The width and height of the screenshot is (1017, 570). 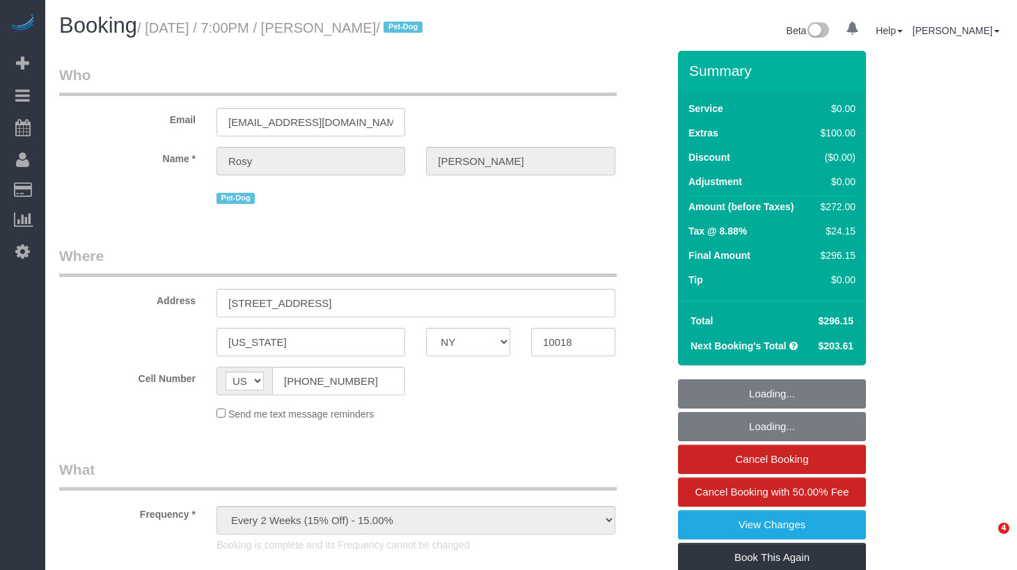 What do you see at coordinates (709, 157) in the screenshot?
I see `label: Discount` at bounding box center [709, 157].